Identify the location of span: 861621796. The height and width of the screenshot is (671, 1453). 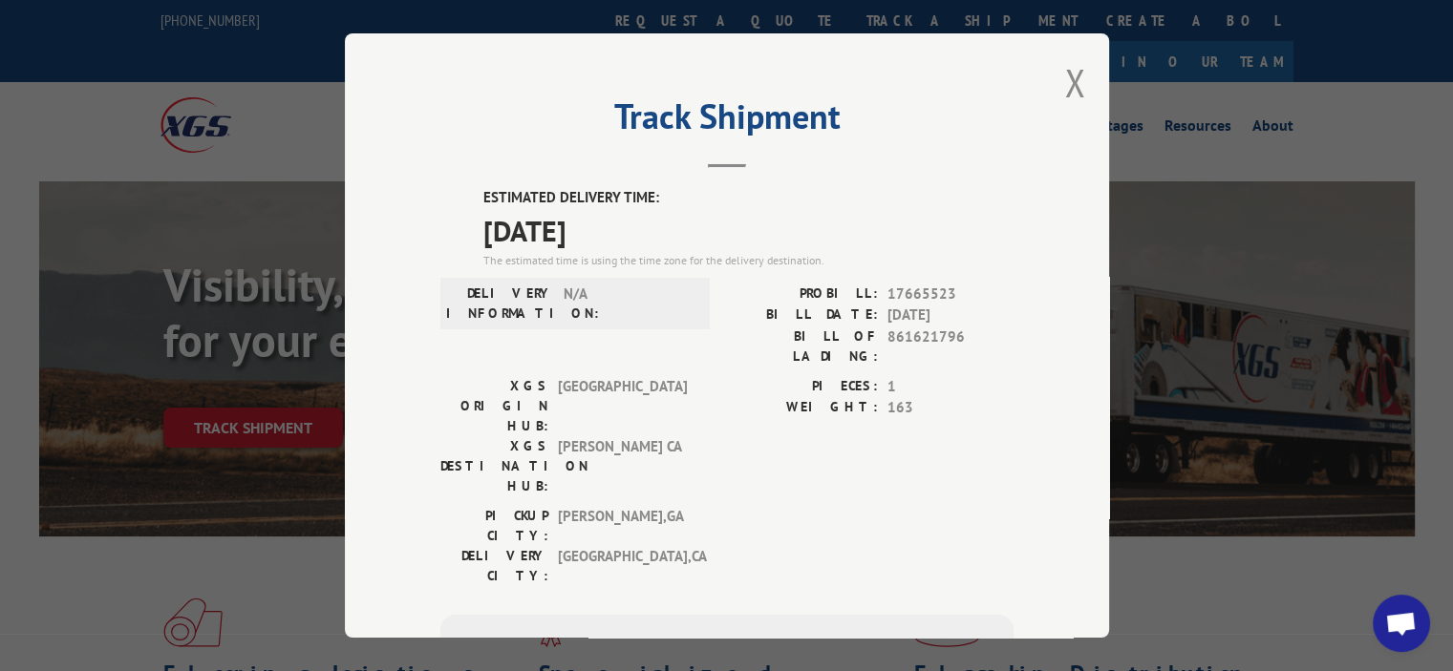
(950, 347).